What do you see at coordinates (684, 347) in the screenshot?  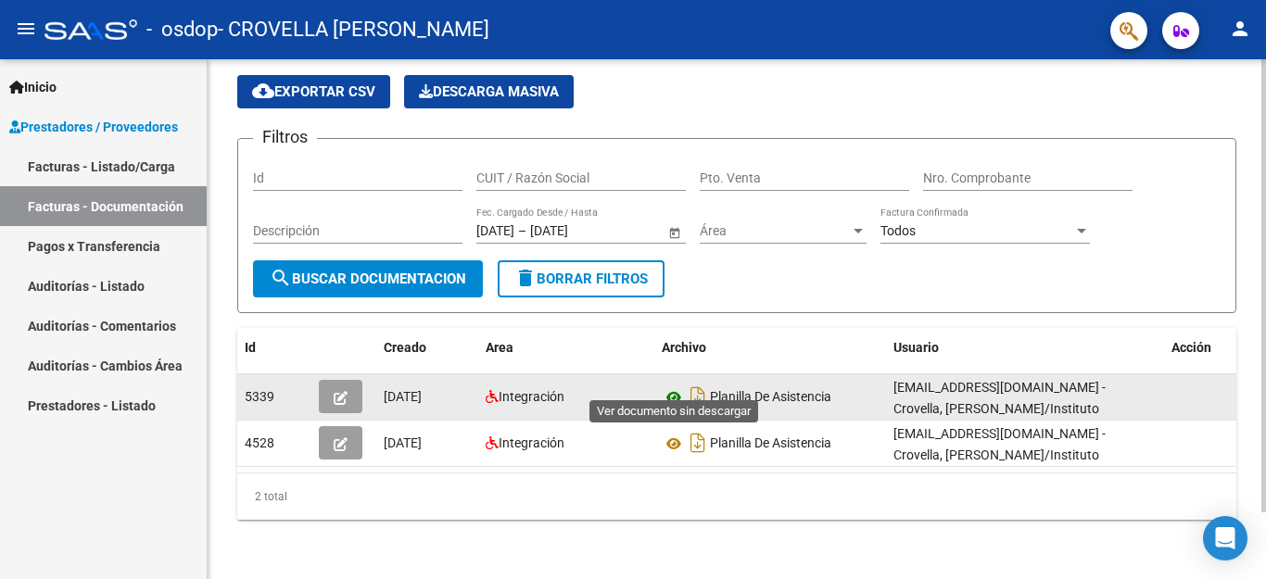 I see `span: Archivo` at bounding box center [684, 347].